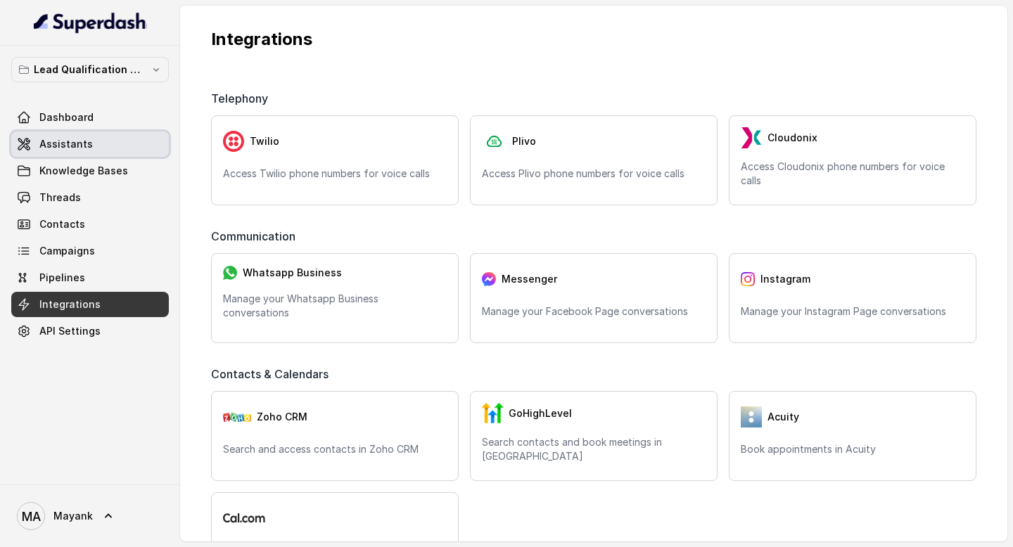  I want to click on span: Pipelines, so click(62, 278).